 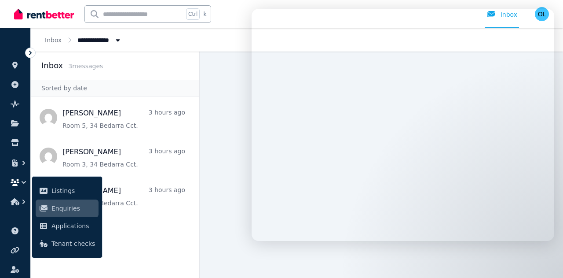 I want to click on span: Applications, so click(x=73, y=226).